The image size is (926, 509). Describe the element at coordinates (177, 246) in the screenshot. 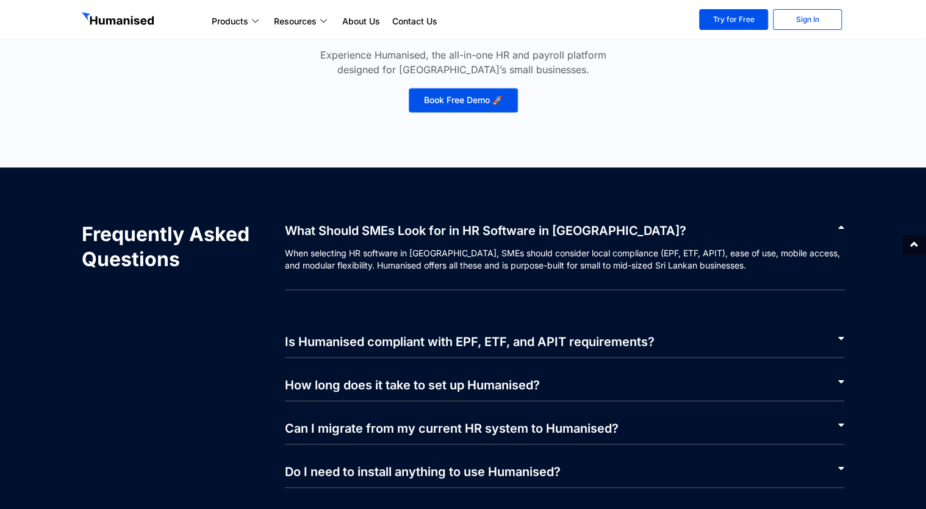

I see `h2: Frequently Asked Questions` at that location.